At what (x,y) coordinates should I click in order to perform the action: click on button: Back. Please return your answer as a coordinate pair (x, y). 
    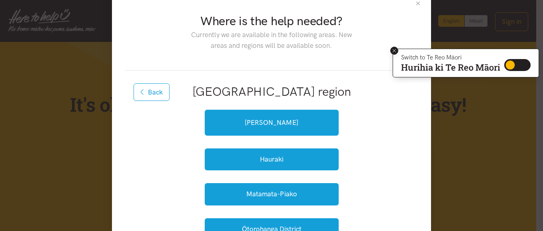
    Looking at the image, I should click on (152, 92).